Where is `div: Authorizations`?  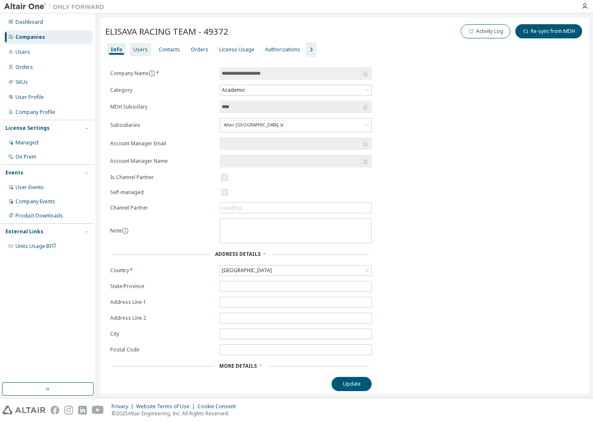 div: Authorizations is located at coordinates (283, 50).